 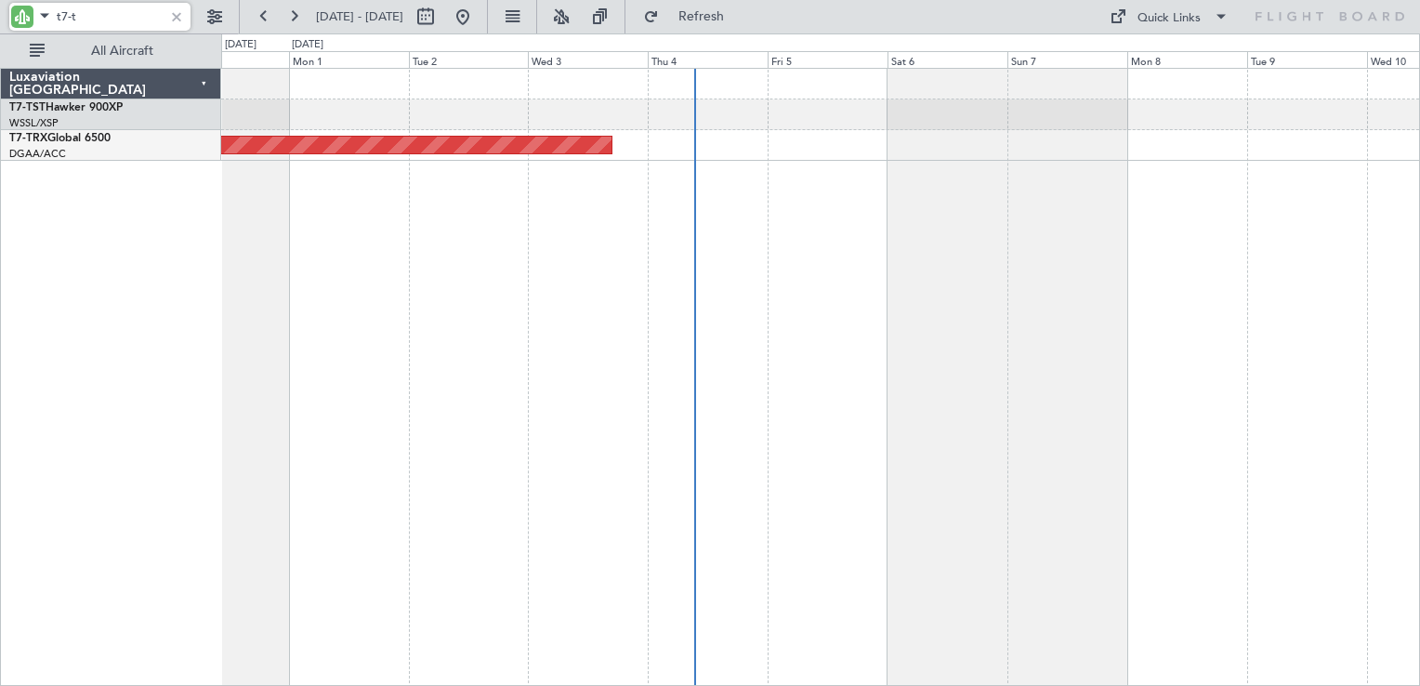 I want to click on a: T7-TRXGlobal 6500, so click(x=59, y=139).